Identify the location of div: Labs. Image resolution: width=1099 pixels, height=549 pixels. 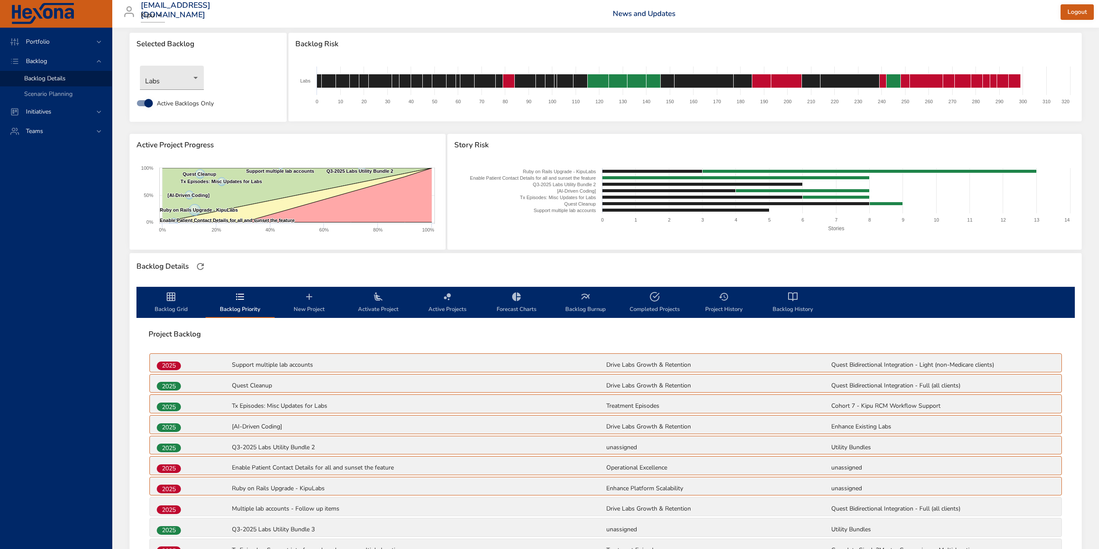
(172, 78).